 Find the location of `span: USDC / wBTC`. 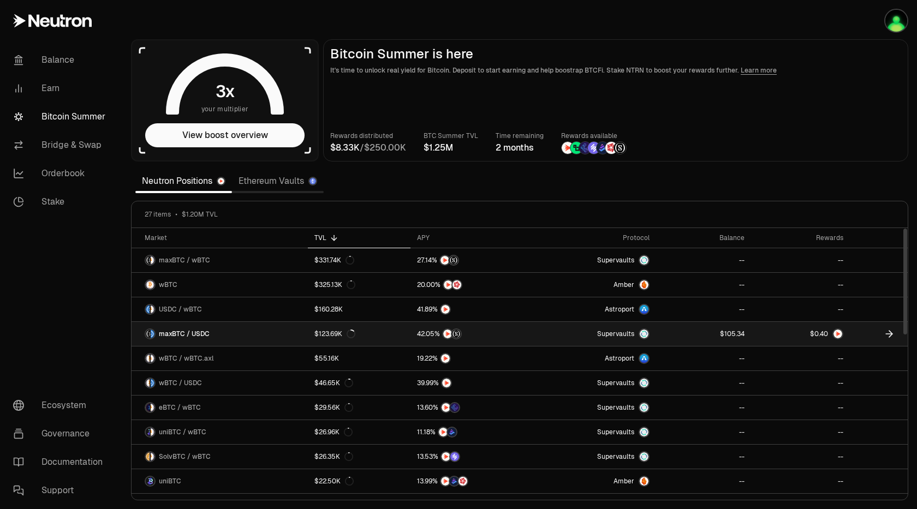

span: USDC / wBTC is located at coordinates (180, 310).